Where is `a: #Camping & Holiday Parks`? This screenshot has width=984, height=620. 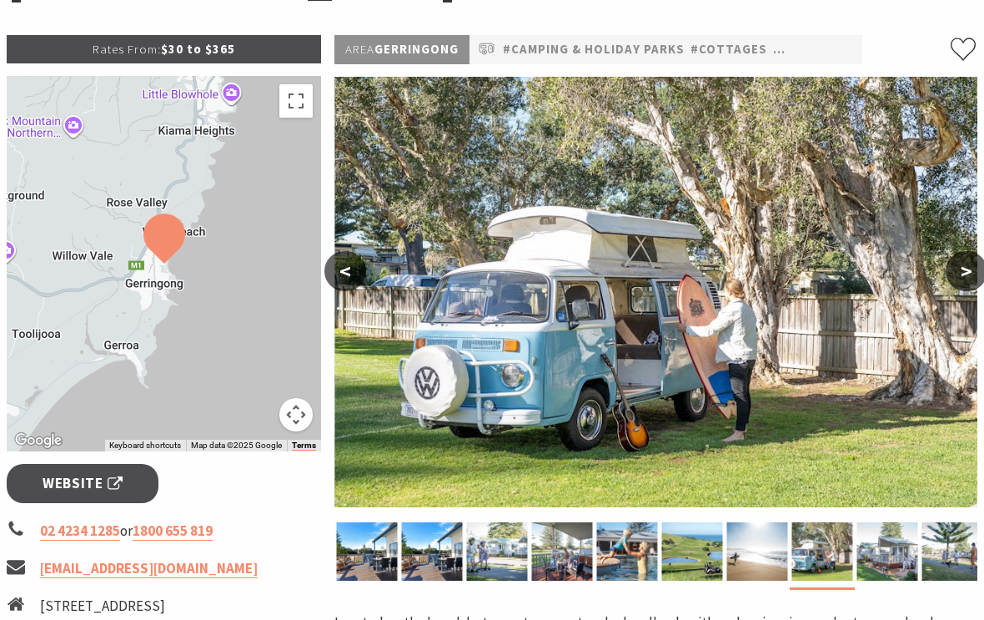
a: #Camping & Holiday Parks is located at coordinates (594, 49).